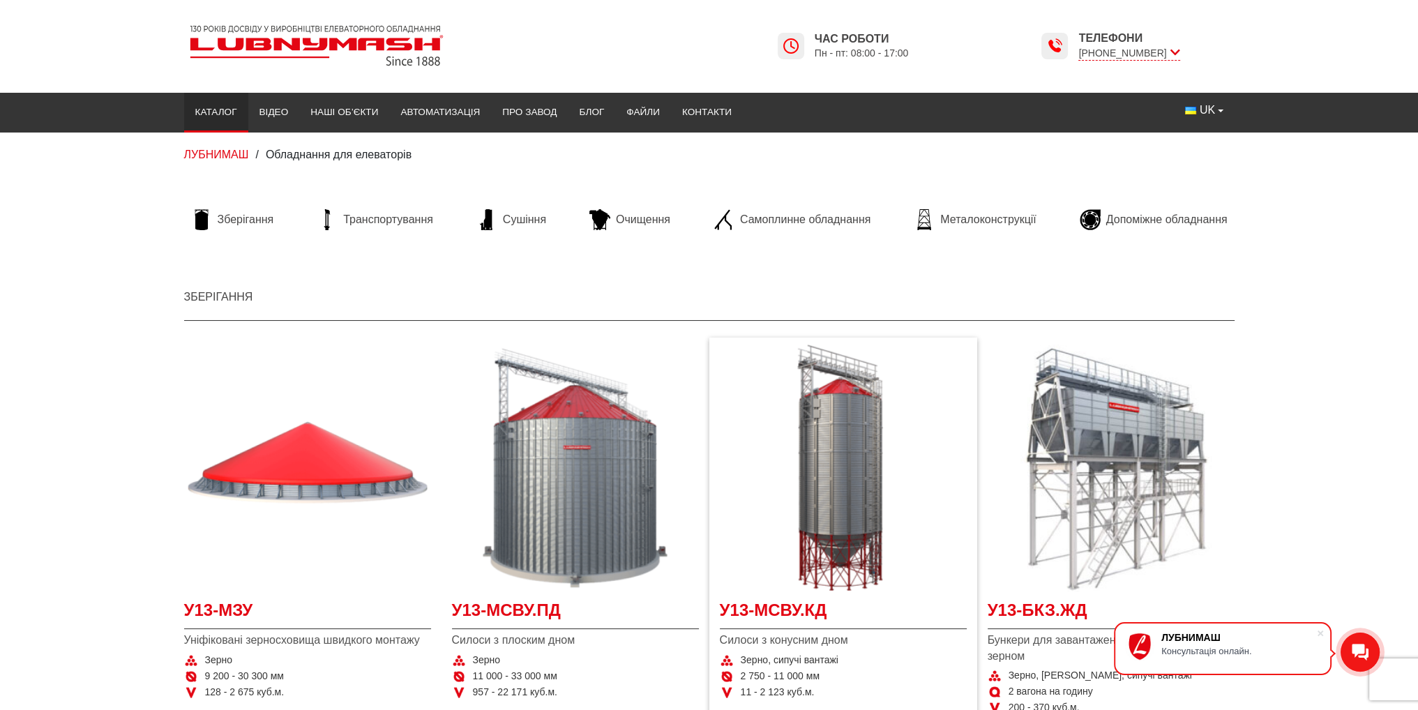 This screenshot has height=710, width=1418. Describe the element at coordinates (388, 220) in the screenshot. I see `span: Транспортування` at that location.